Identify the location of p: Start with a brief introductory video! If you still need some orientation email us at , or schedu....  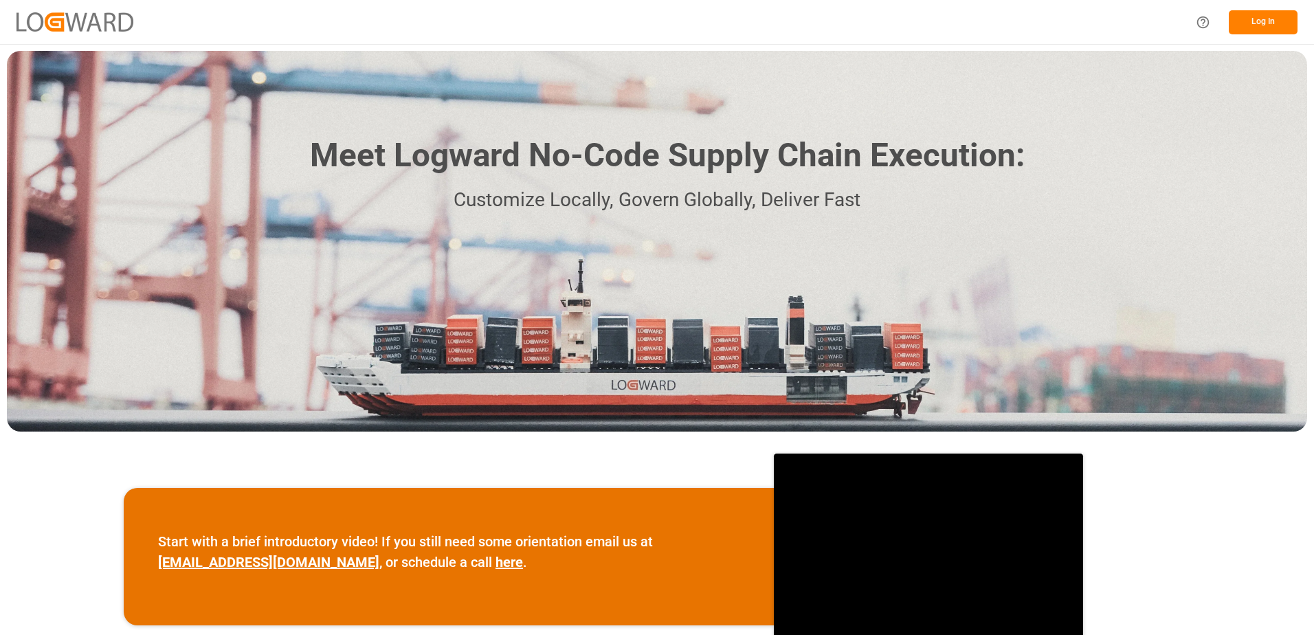
(449, 552).